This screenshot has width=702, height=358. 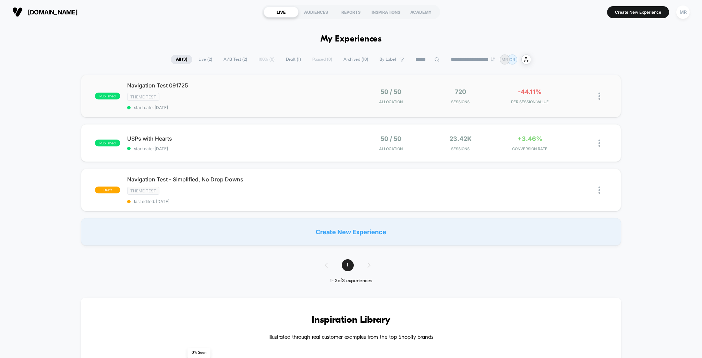 I want to click on span: Navigation Test 091725, so click(x=239, y=85).